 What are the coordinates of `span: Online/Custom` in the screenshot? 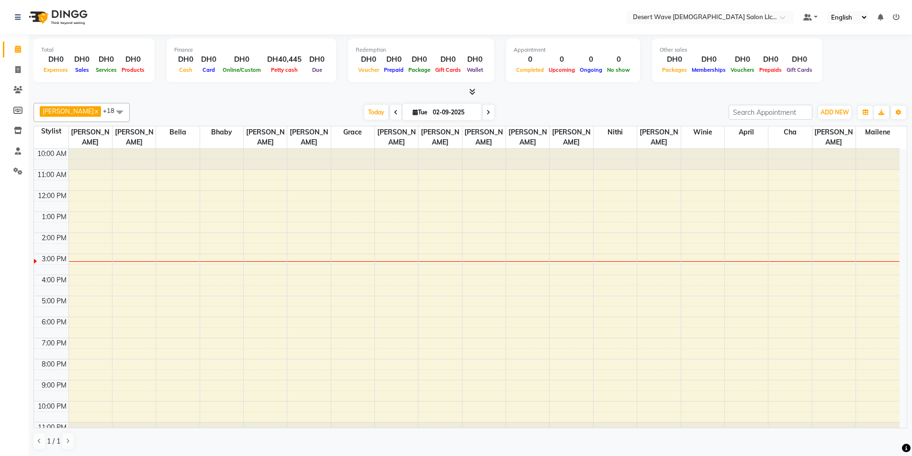 It's located at (242, 70).